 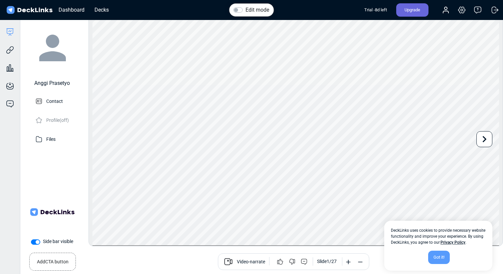 I want to click on div: Decks, so click(x=101, y=10).